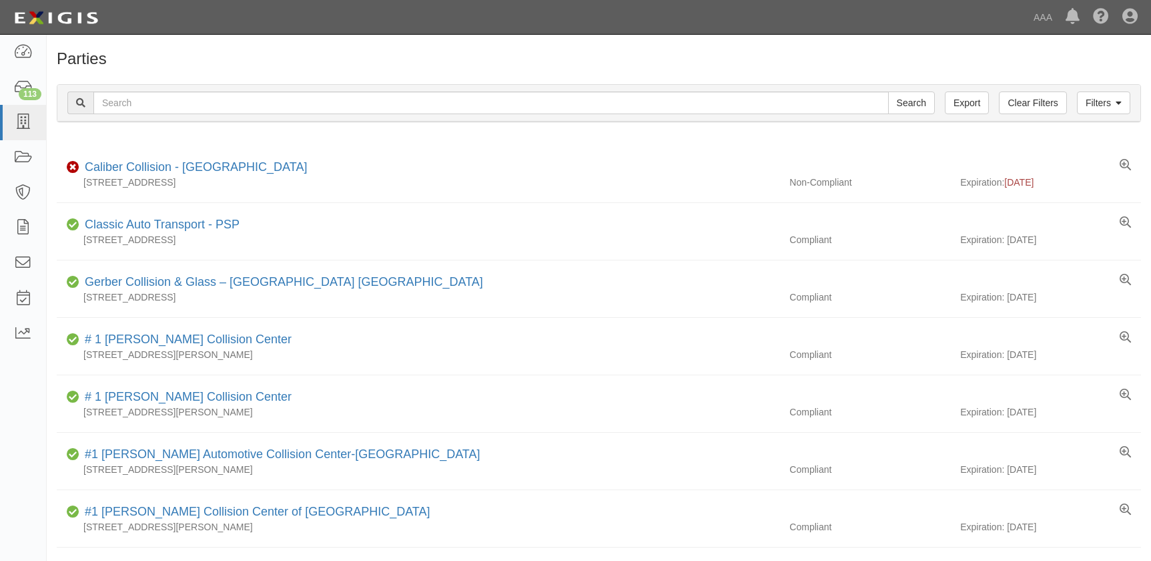  Describe the element at coordinates (1104, 103) in the screenshot. I see `a: Filters` at that location.